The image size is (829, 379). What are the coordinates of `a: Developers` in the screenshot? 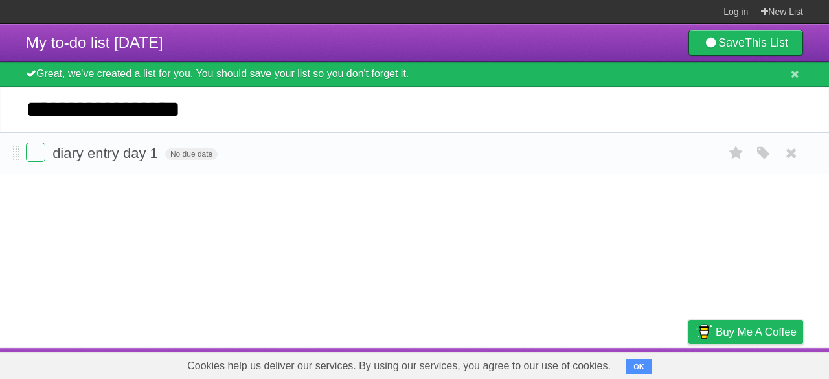 It's located at (585, 363).